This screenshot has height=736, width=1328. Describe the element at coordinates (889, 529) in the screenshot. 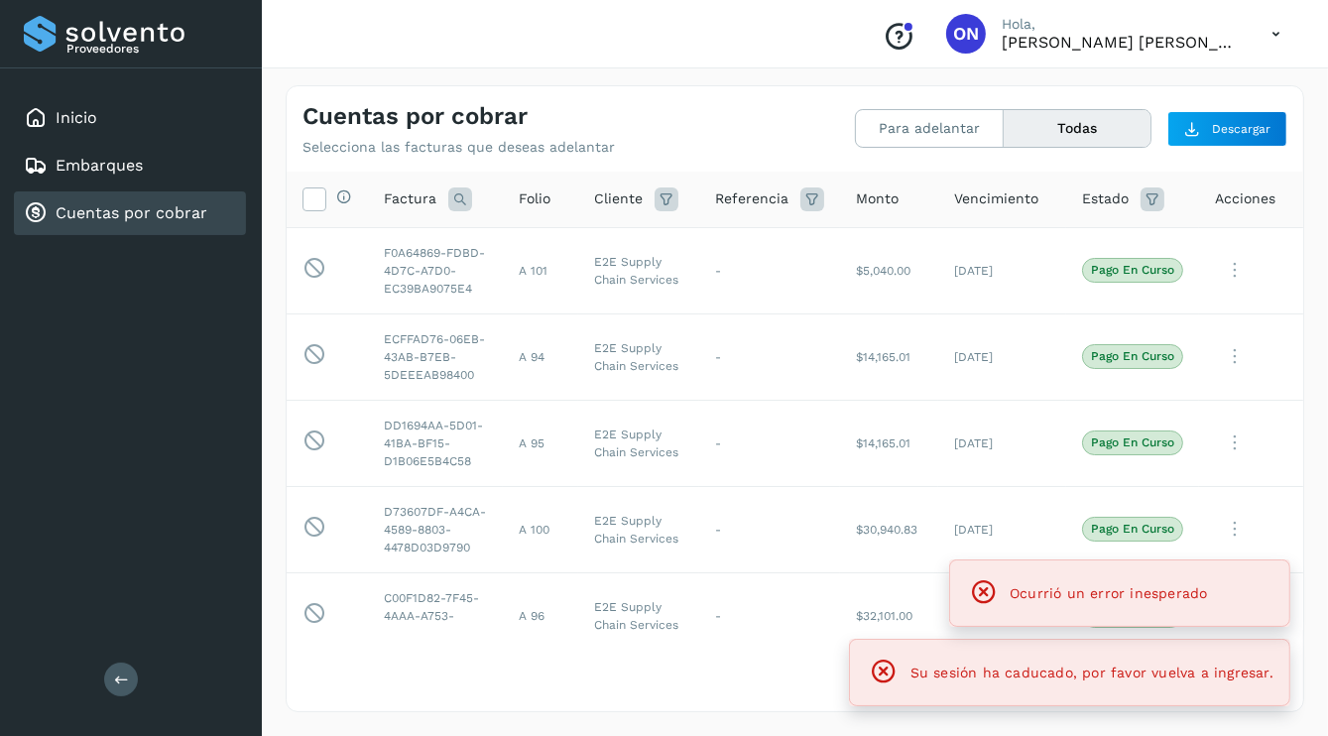

I see `td: $30,940.83` at that location.